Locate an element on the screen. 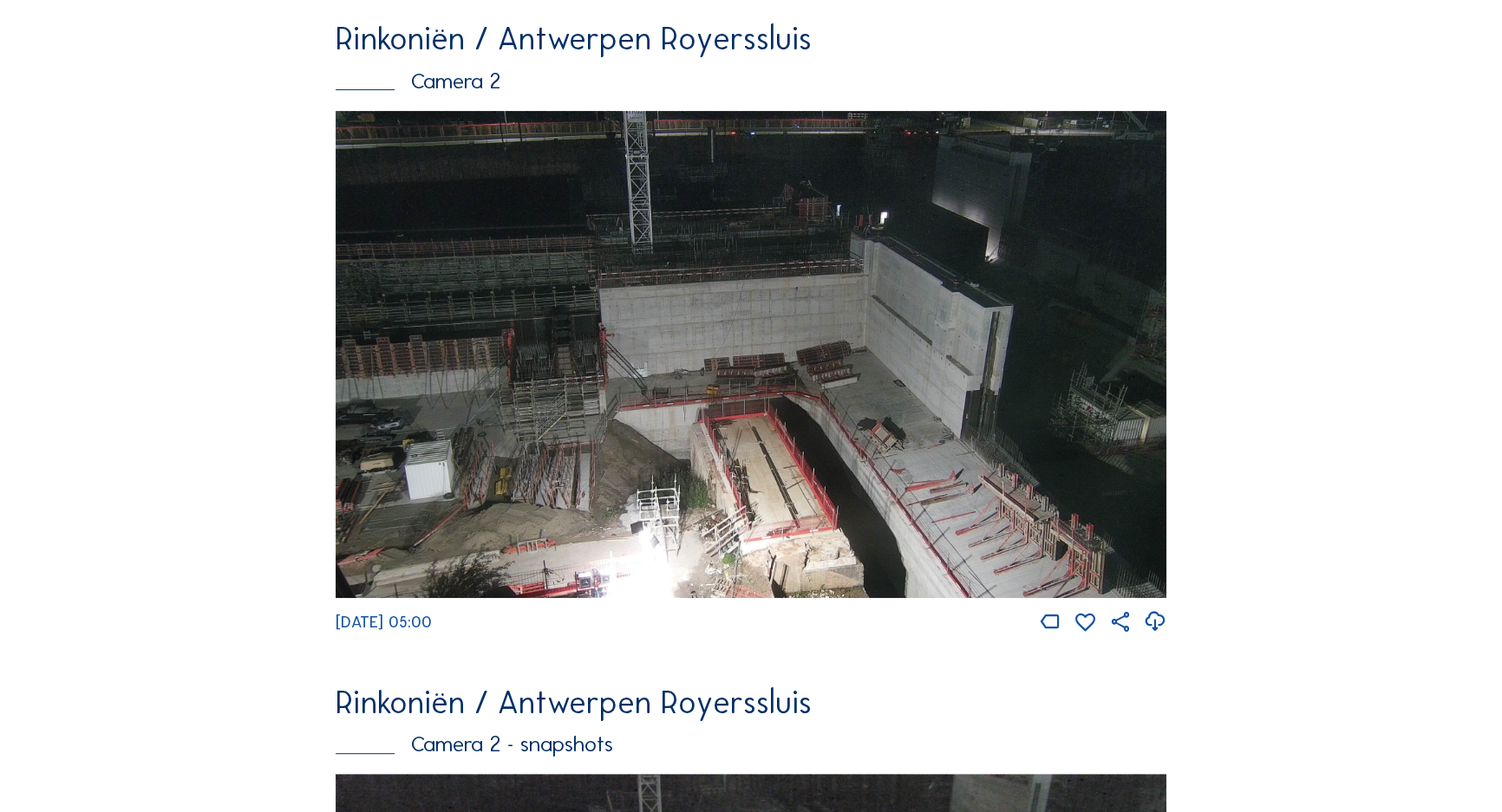  div: Camera 2 is located at coordinates (751, 81).